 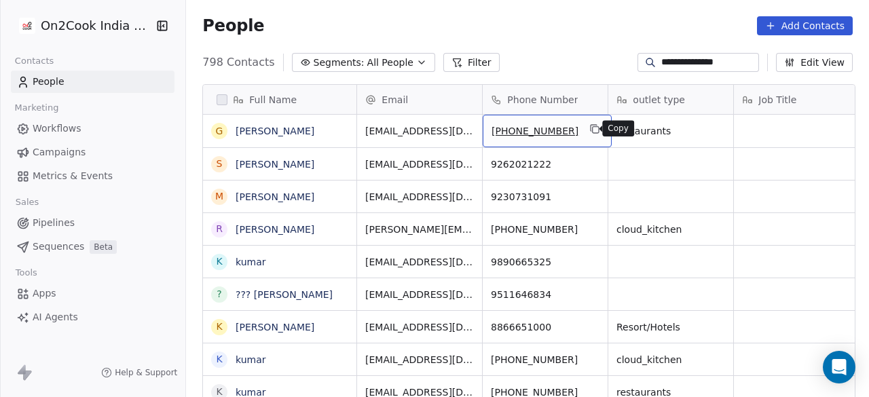 What do you see at coordinates (58, 246) in the screenshot?
I see `span: Sequences` at bounding box center [58, 246].